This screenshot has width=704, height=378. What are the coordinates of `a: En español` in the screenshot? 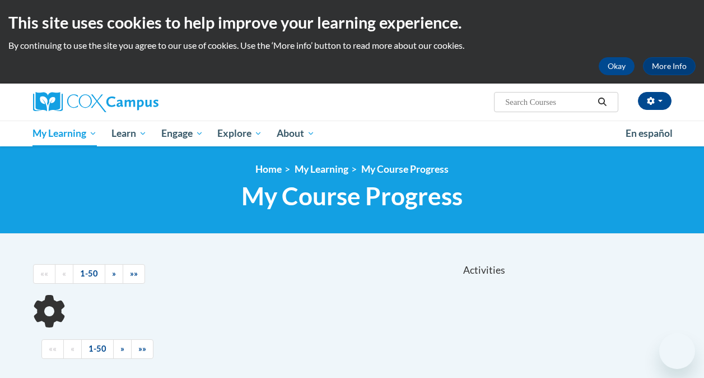 It's located at (649, 133).